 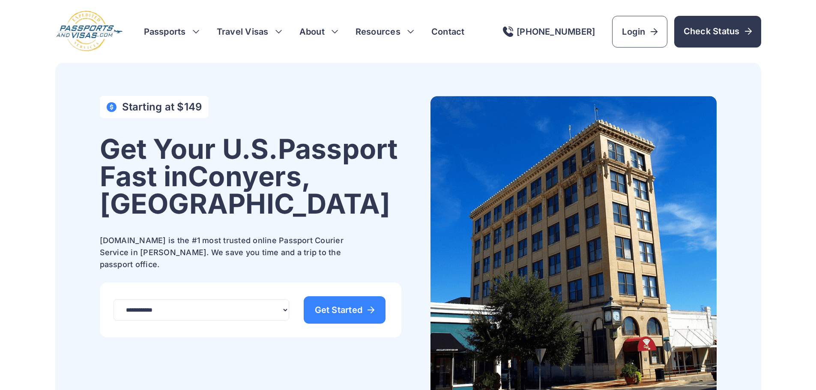 What do you see at coordinates (384, 32) in the screenshot?
I see `h3: Resources` at bounding box center [384, 32].